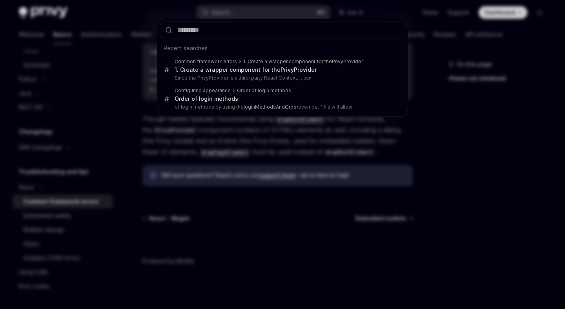 The image size is (565, 309). Describe the element at coordinates (206, 62) in the screenshot. I see `div: Common framework errors` at that location.